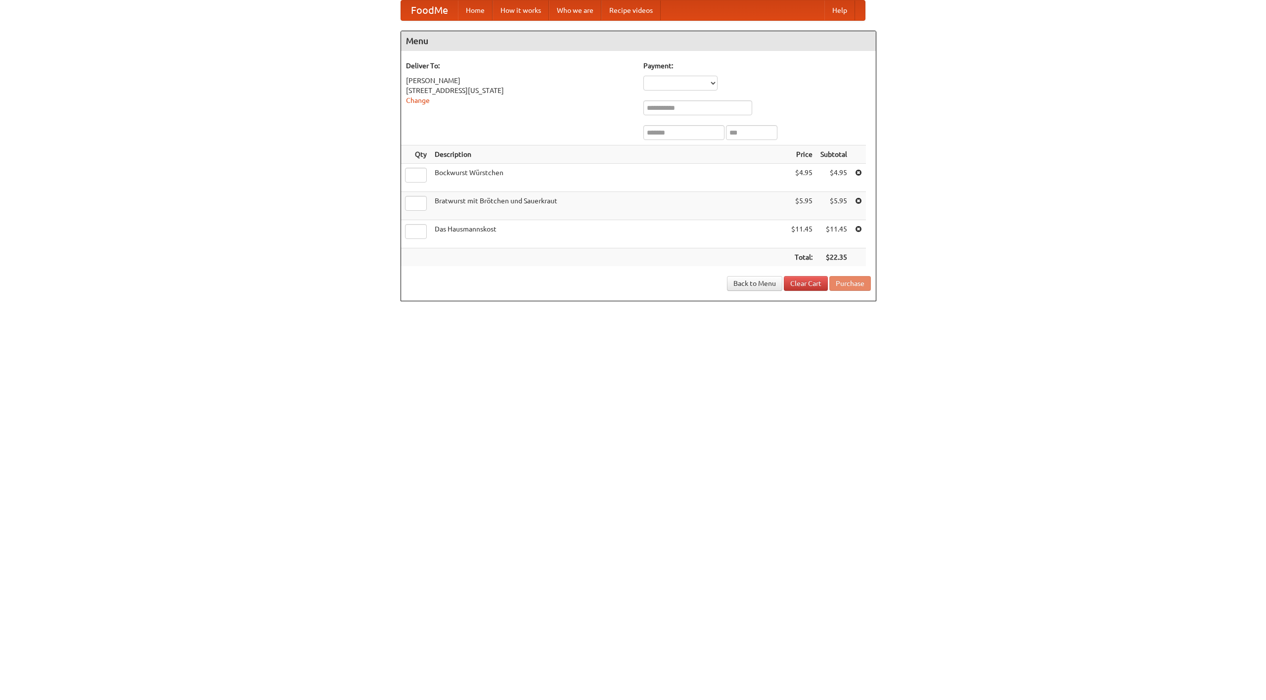  Describe the element at coordinates (609, 177) in the screenshot. I see `td: Bockwurst Würstchen` at that location.